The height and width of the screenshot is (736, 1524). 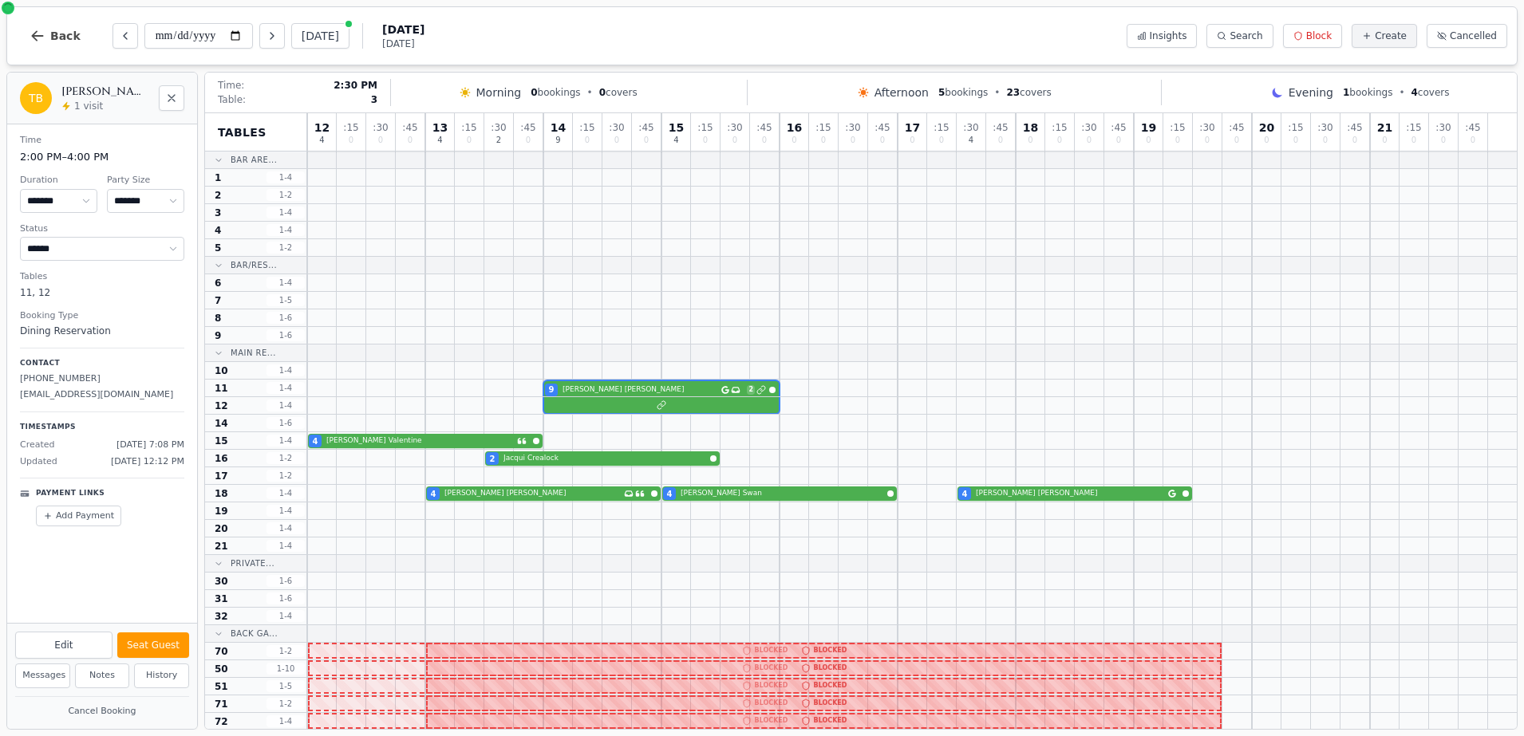 I want to click on span: Main Re..., so click(x=253, y=353).